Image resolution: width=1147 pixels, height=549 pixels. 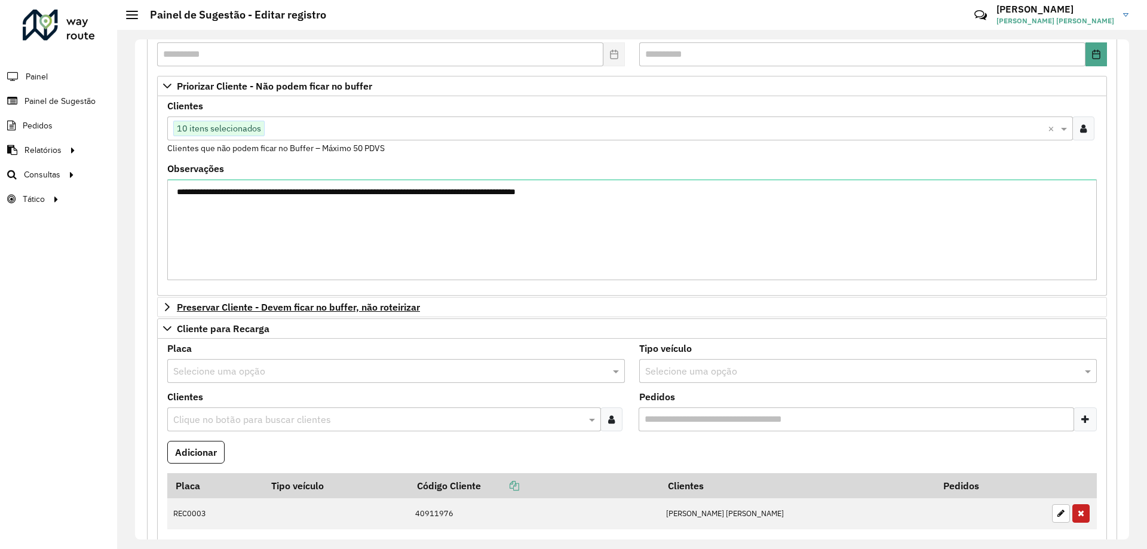 I want to click on th: Placa, so click(x=215, y=486).